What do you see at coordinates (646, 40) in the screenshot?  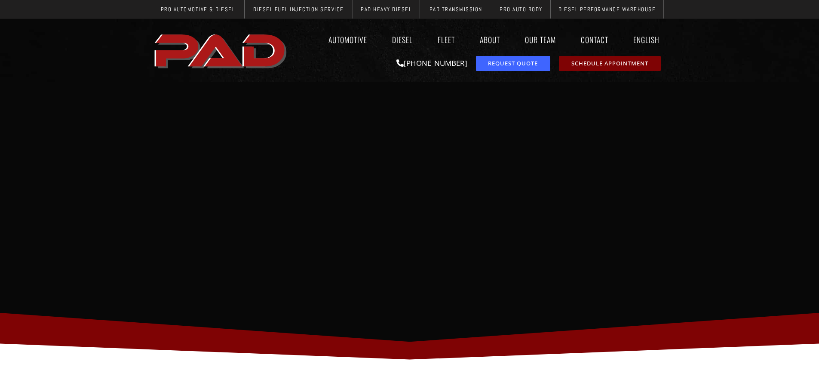 I see `a: English` at bounding box center [646, 40].